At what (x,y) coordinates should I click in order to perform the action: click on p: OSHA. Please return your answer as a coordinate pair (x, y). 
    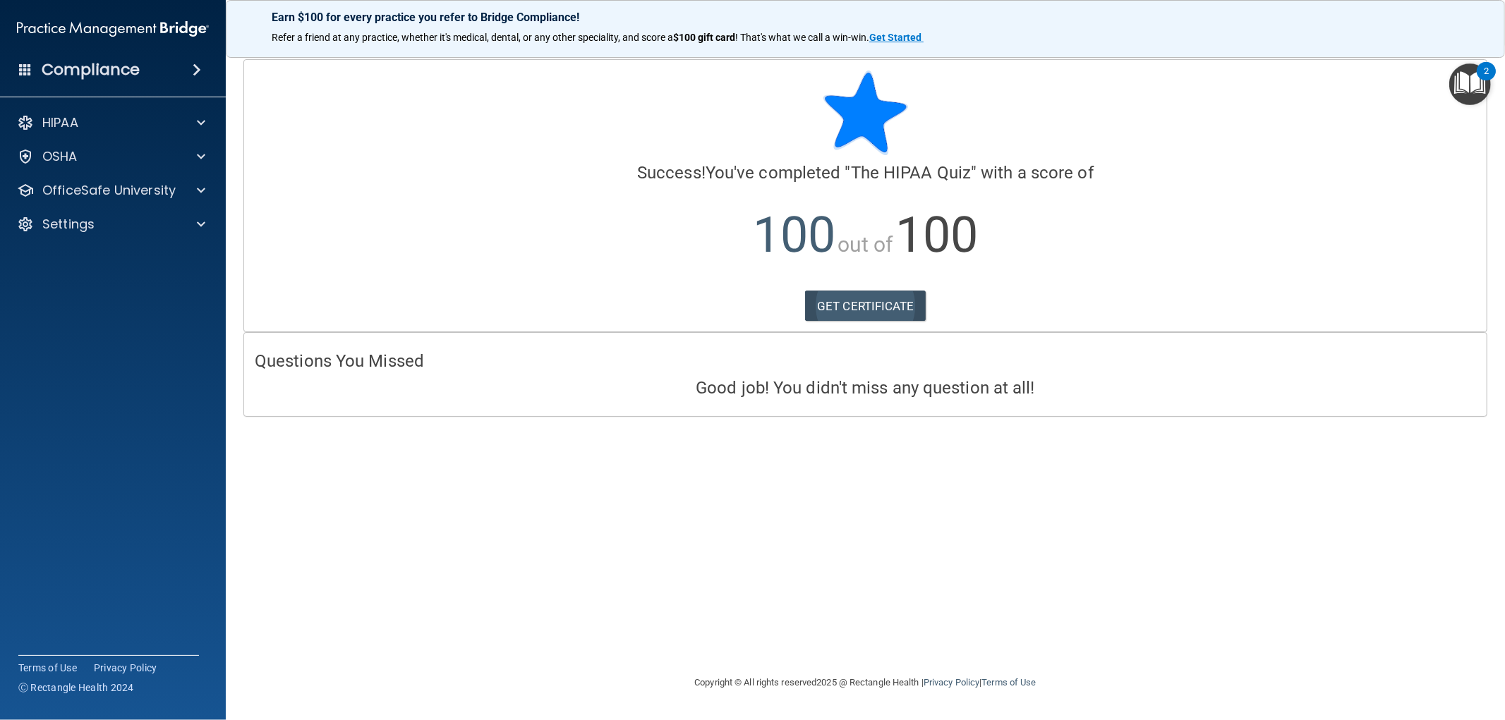
    Looking at the image, I should click on (60, 157).